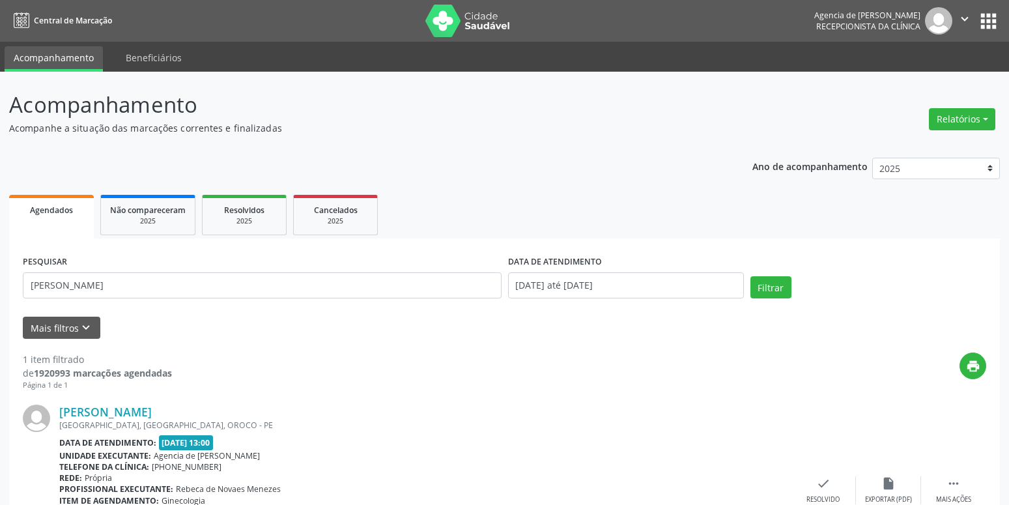 Image resolution: width=1009 pixels, height=505 pixels. What do you see at coordinates (988, 21) in the screenshot?
I see `button: apps` at bounding box center [988, 21].